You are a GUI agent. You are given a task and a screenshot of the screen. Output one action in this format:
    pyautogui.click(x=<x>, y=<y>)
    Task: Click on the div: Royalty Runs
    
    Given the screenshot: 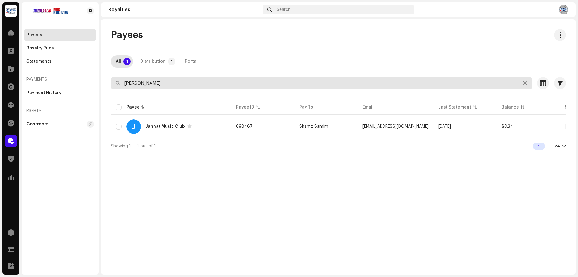 What is the action you would take?
    pyautogui.click(x=40, y=48)
    